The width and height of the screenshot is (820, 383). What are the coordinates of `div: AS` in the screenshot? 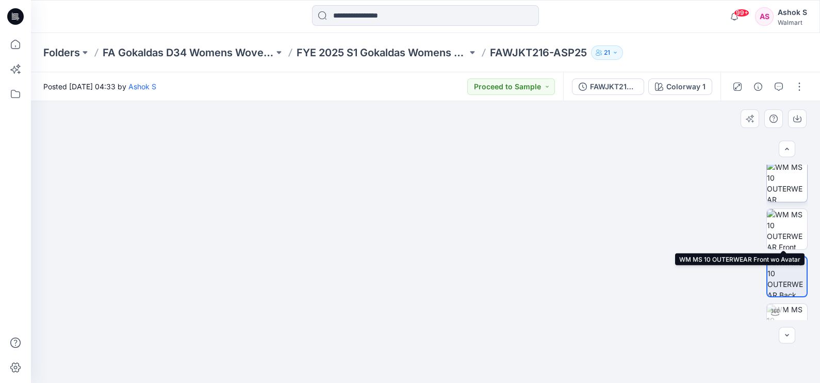 It's located at (764, 17).